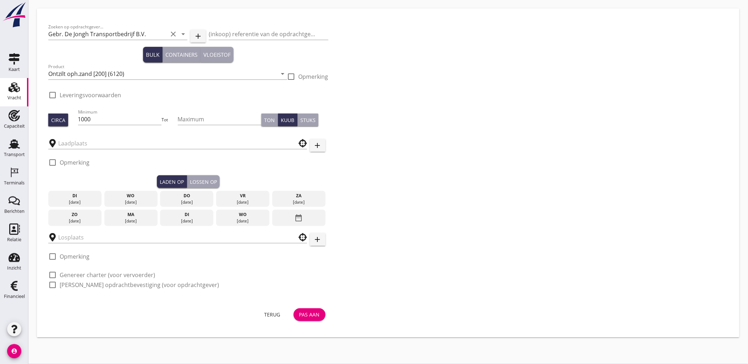  I want to click on input: Product, so click(163, 74).